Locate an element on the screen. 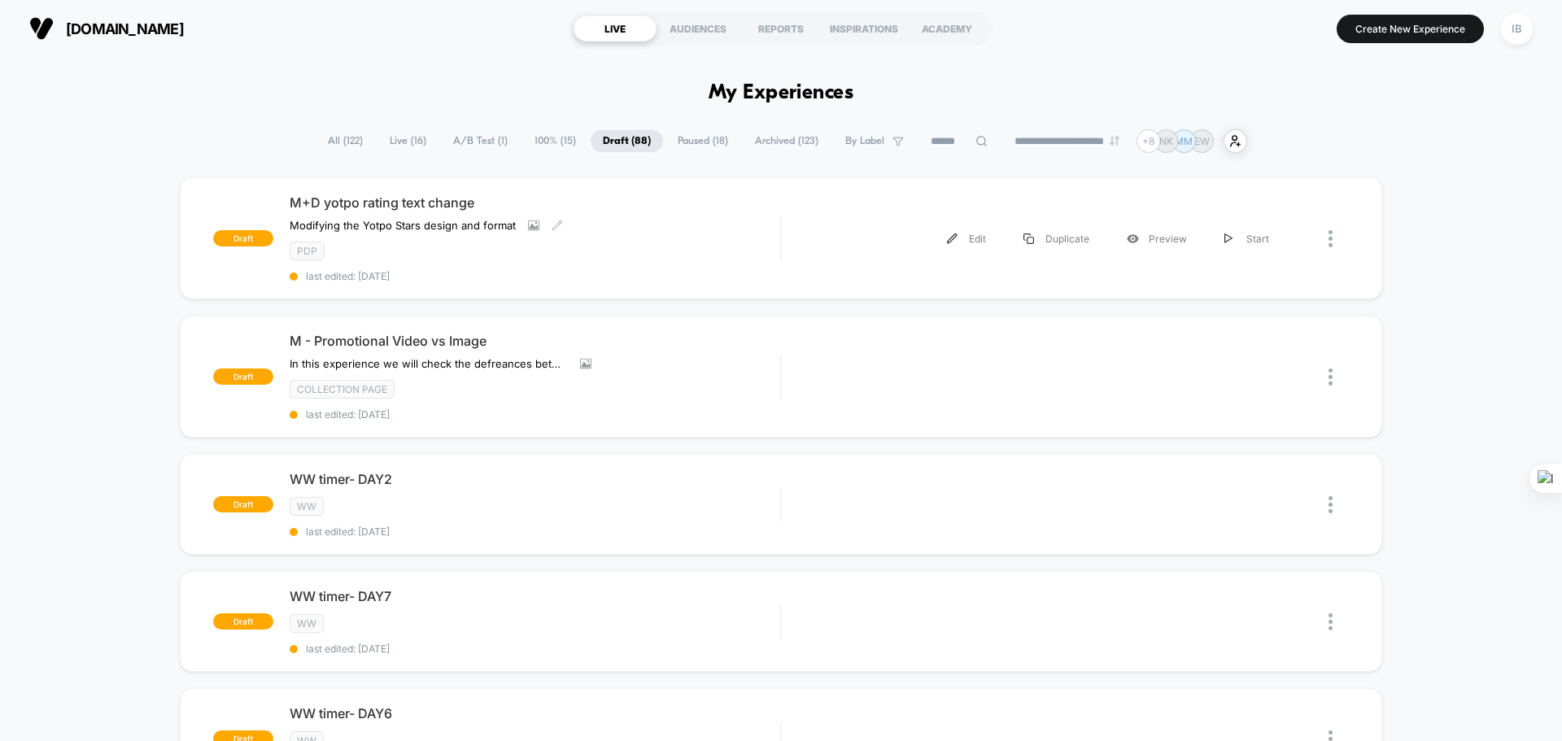 Image resolution: width=1562 pixels, height=741 pixels. span: 100% ( 15 ) is located at coordinates (555, 141).